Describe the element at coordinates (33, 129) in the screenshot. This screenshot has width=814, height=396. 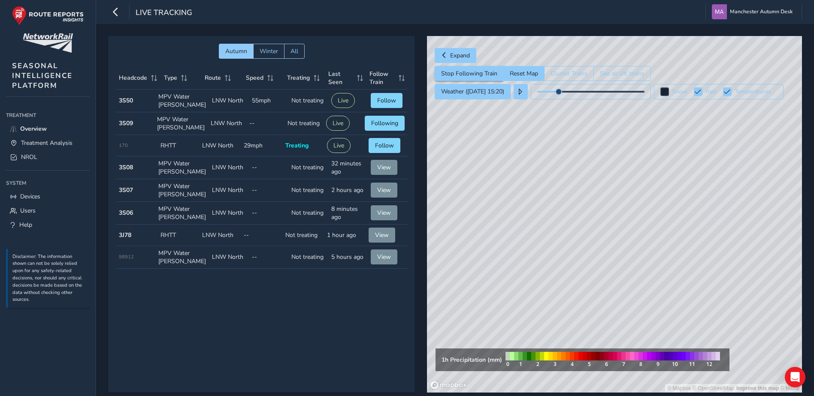
I see `span: Overview` at that location.